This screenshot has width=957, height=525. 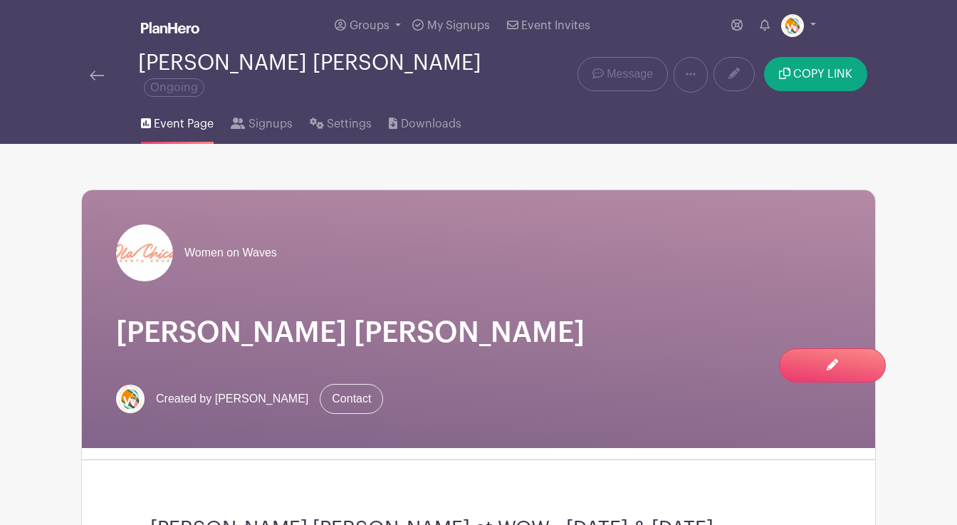 What do you see at coordinates (369, 26) in the screenshot?
I see `span: Groups` at bounding box center [369, 26].